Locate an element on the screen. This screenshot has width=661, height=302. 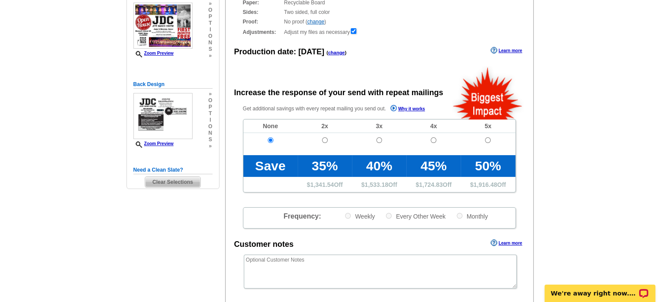
span: Frequency: is located at coordinates (302, 216).